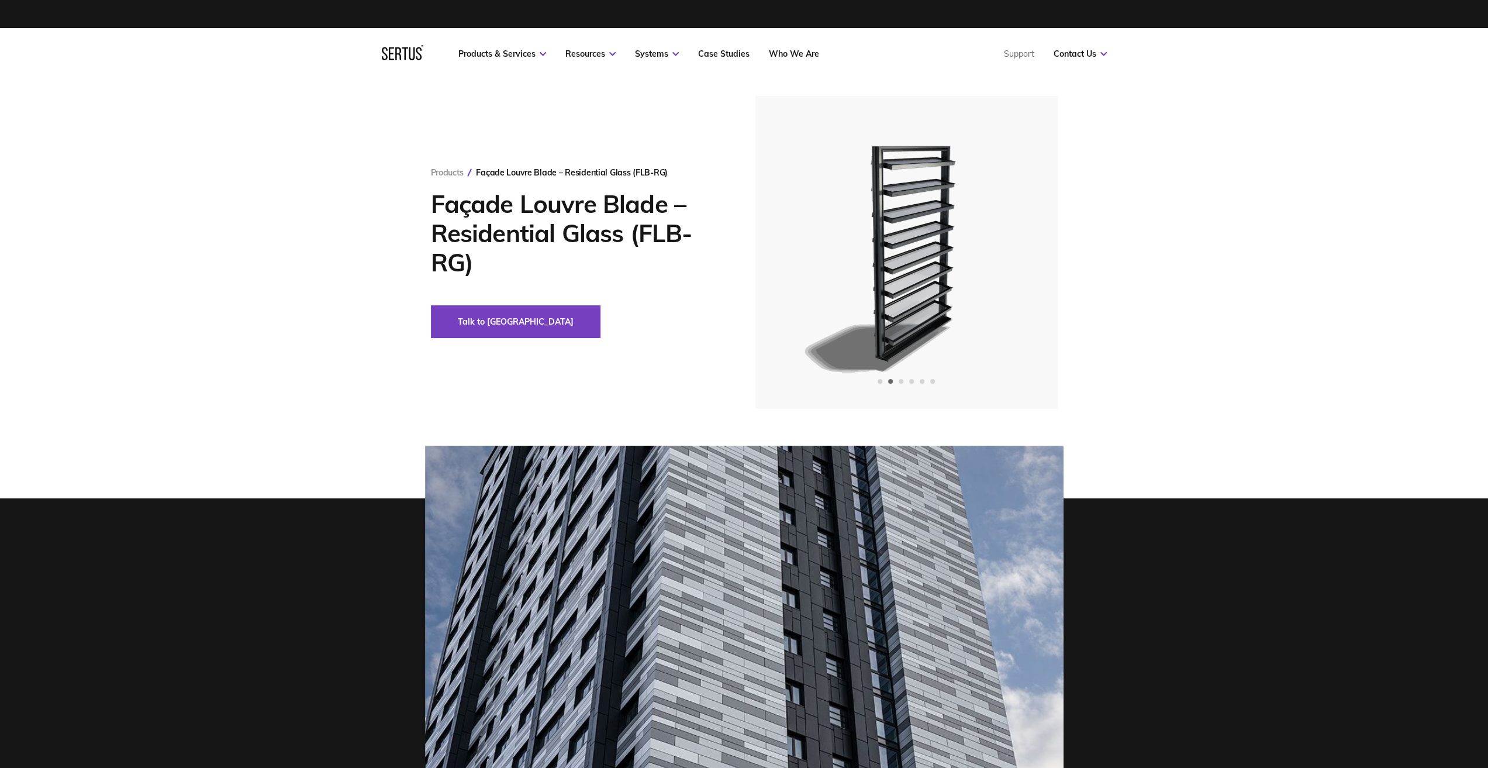  I want to click on a: Systems, so click(657, 54).